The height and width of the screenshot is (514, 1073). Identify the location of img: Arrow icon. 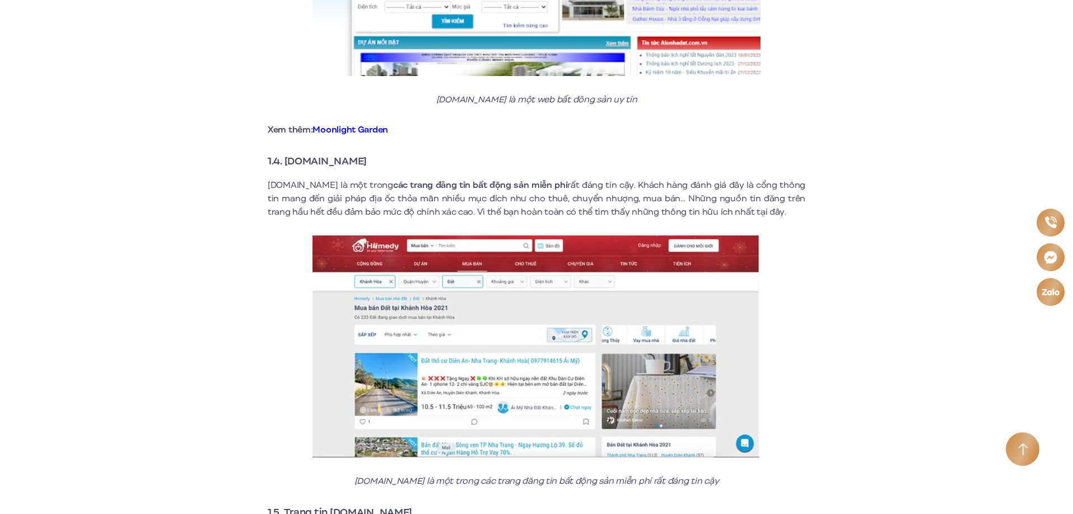
(1022, 450).